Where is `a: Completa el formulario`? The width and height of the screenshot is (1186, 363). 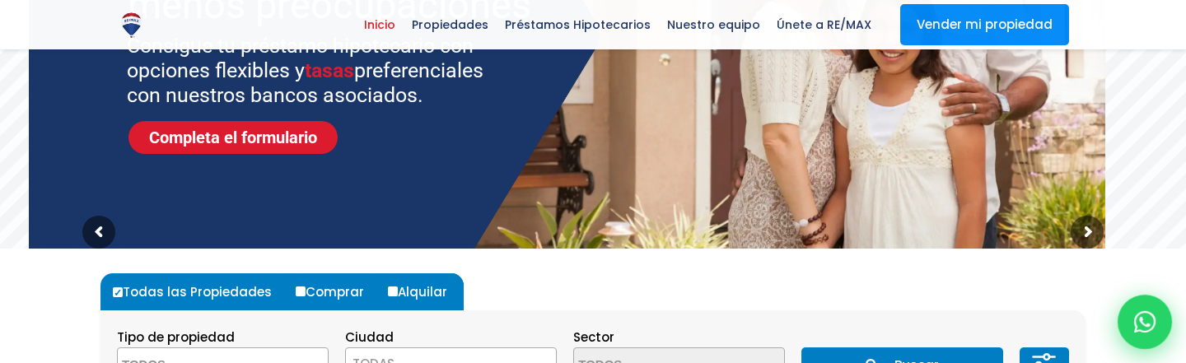 a: Completa el formulario is located at coordinates (233, 138).